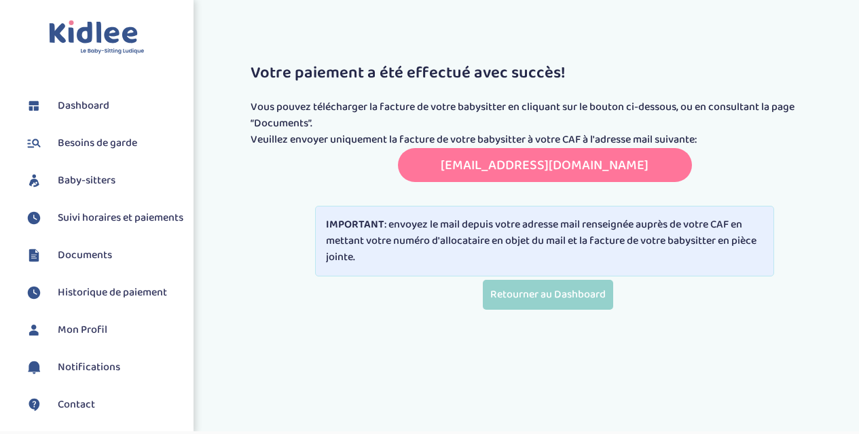  Describe the element at coordinates (86, 181) in the screenshot. I see `span: Baby-sitters` at that location.